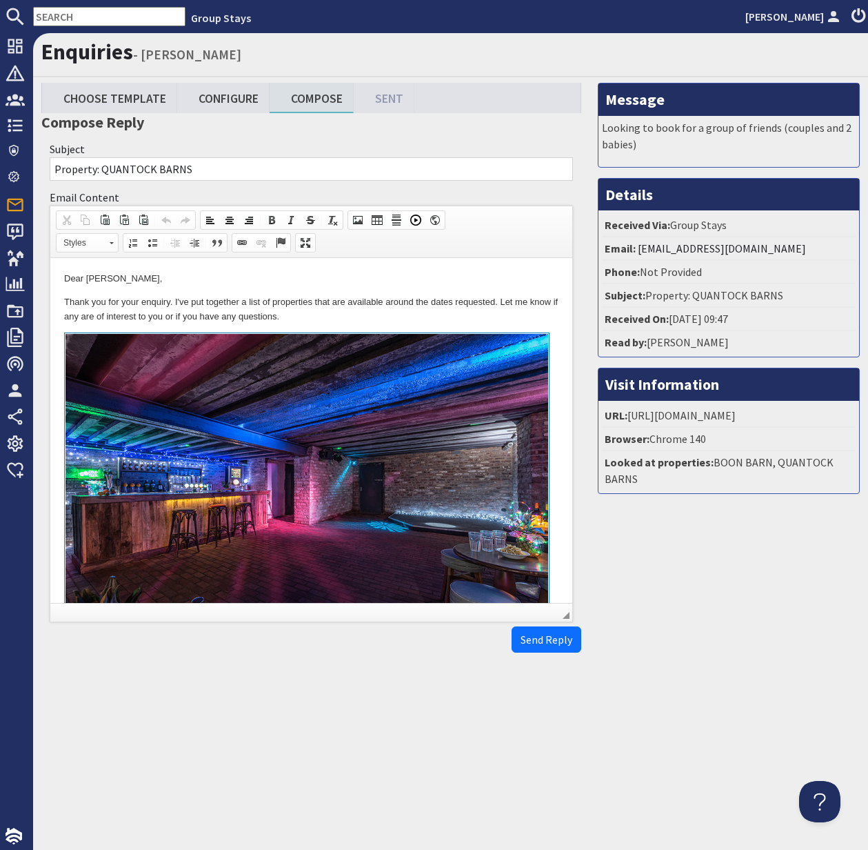  I want to click on a: Center, so click(230, 220).